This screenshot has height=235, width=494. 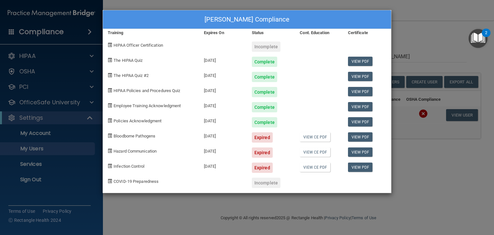 I want to click on span: Infection Control, so click(x=129, y=166).